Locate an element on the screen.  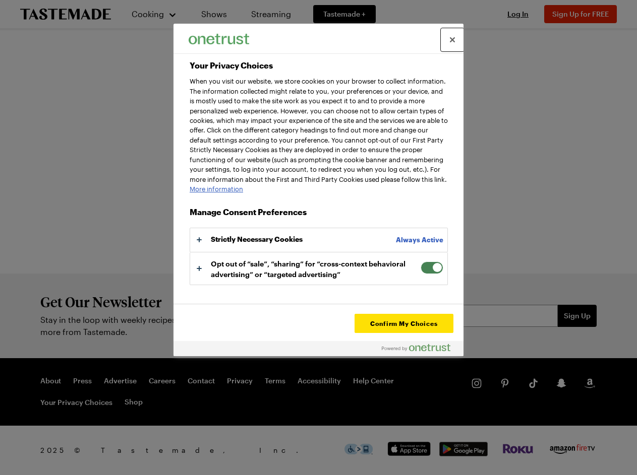
div: Company Logo is located at coordinates (219, 39).